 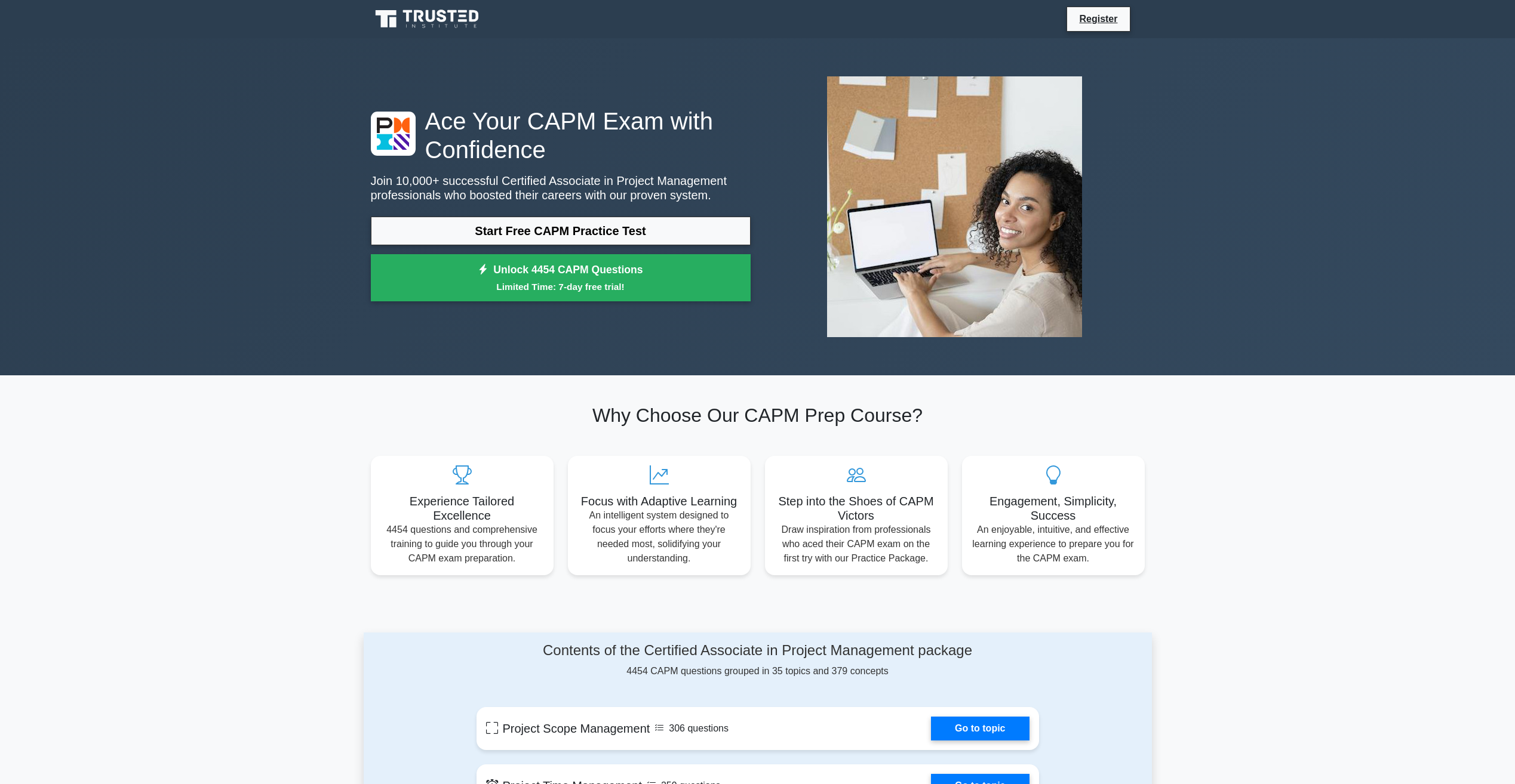 I want to click on h5: Experience Tailored Excellence, so click(x=462, y=508).